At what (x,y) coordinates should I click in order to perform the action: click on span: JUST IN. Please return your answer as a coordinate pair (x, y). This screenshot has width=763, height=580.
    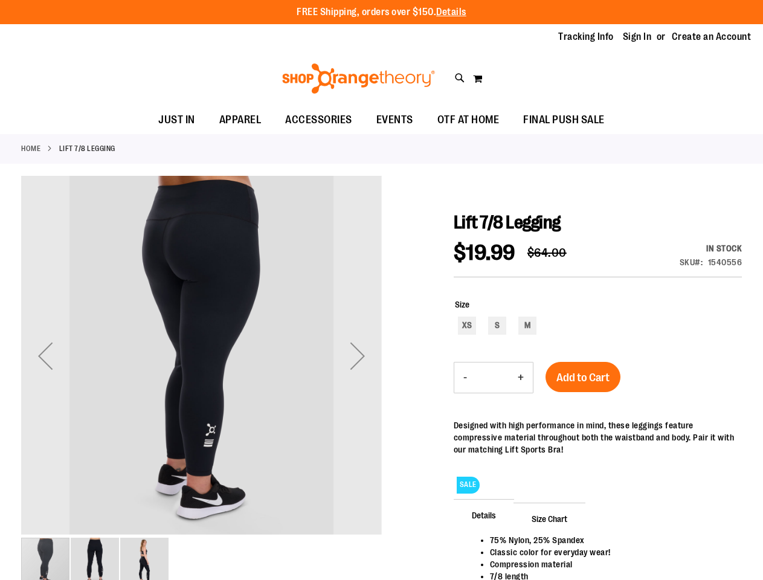
    Looking at the image, I should click on (177, 120).